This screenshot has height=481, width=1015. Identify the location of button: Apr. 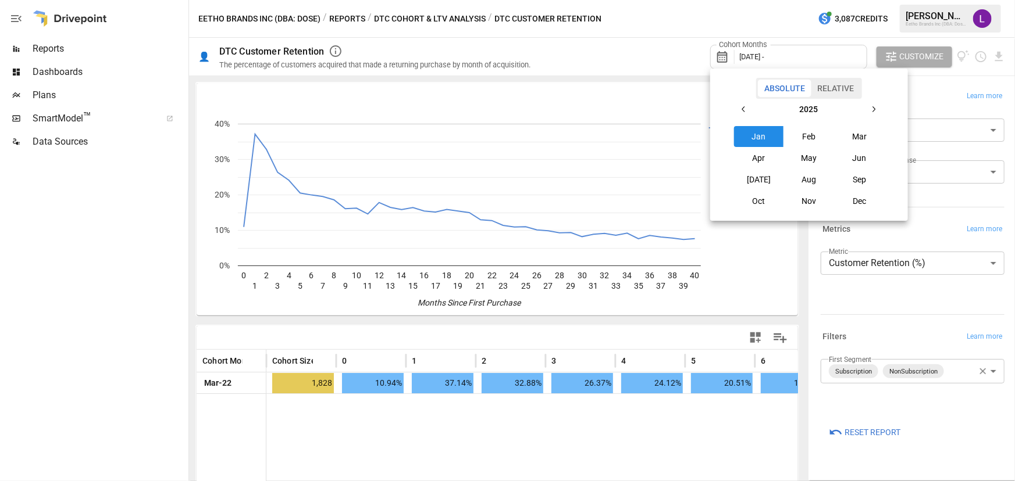
(759, 158).